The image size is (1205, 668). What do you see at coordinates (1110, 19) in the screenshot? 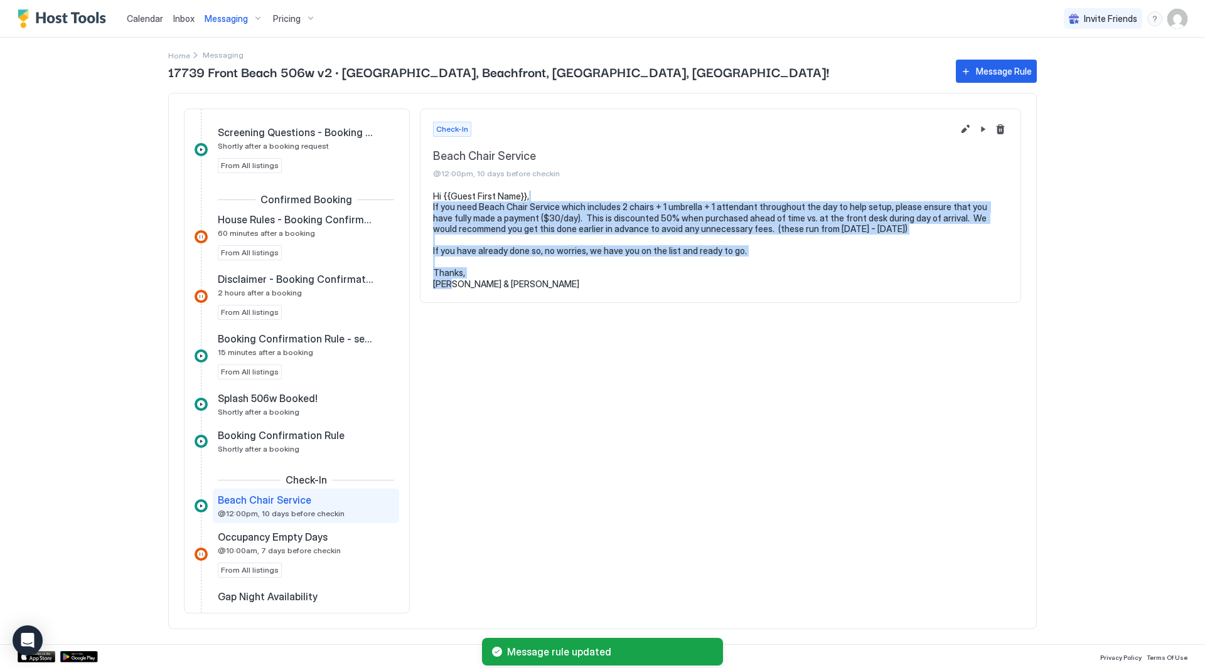
I see `span: Invite Friends` at bounding box center [1110, 19].